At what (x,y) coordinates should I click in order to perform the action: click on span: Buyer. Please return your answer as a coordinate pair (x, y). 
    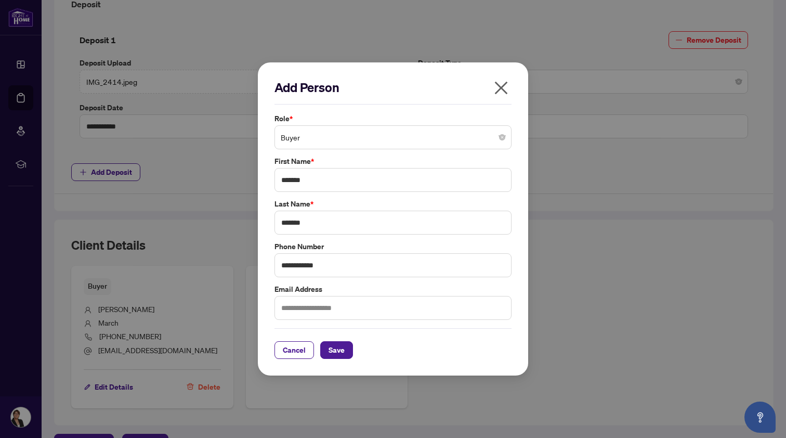
    Looking at the image, I should click on (393, 137).